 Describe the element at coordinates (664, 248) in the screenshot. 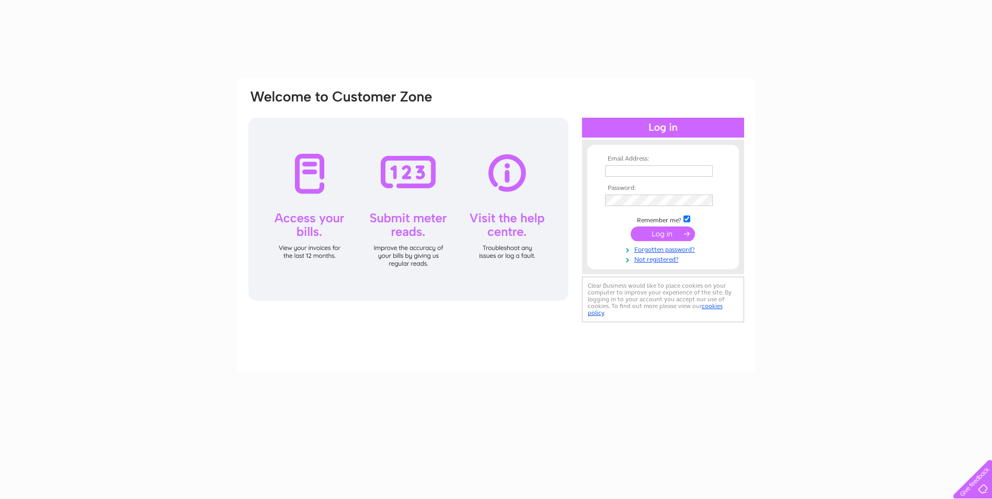

I see `a: Forgotten password?` at that location.